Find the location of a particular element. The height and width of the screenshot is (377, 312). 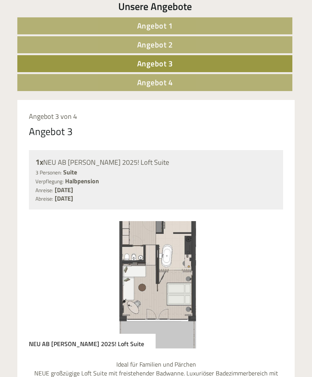

button: Senden is located at coordinates (229, 208).